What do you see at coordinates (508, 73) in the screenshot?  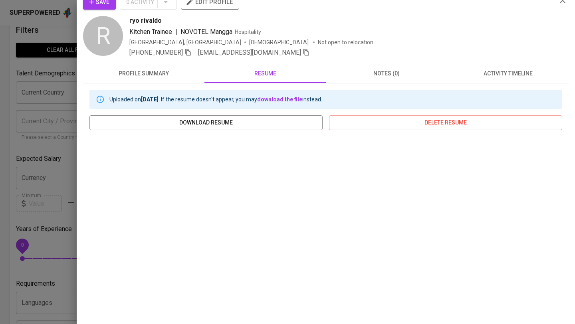 I see `span: activity timeline` at bounding box center [508, 73].